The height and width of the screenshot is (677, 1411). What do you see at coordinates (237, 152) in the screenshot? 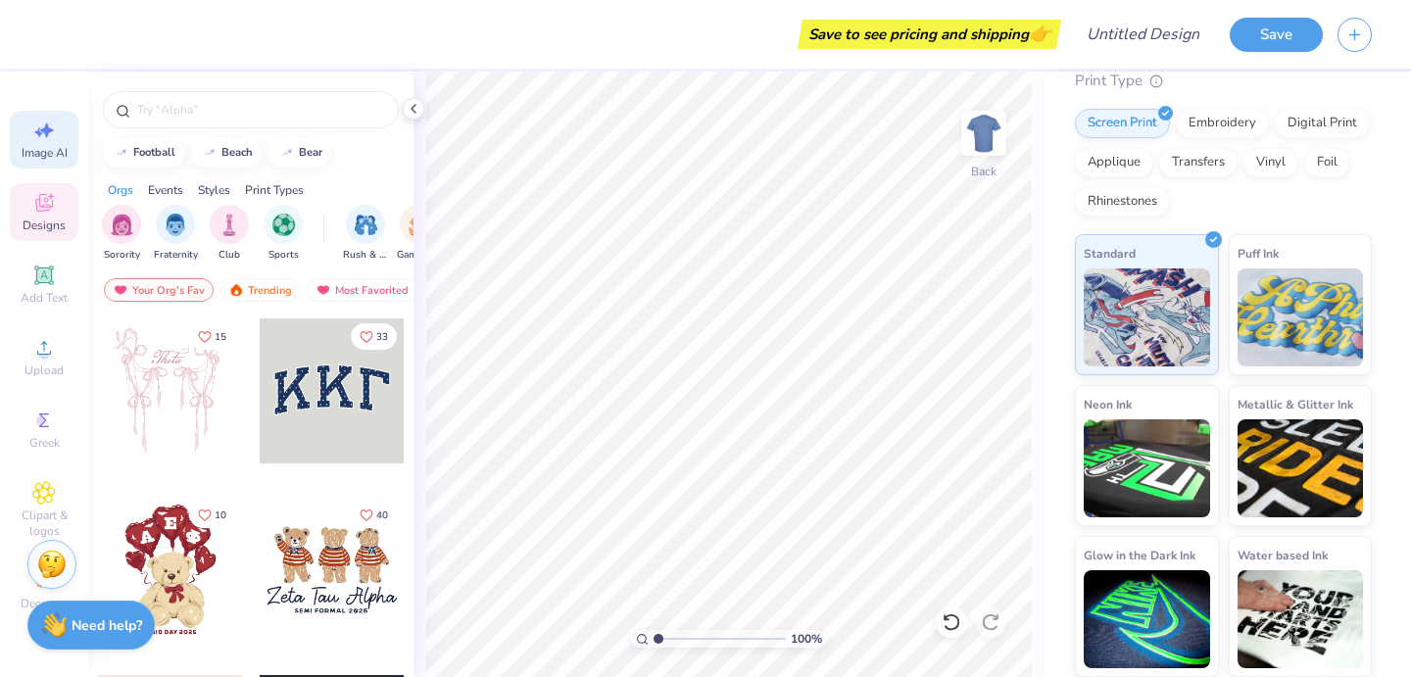
I see `div: beach` at bounding box center [237, 152].